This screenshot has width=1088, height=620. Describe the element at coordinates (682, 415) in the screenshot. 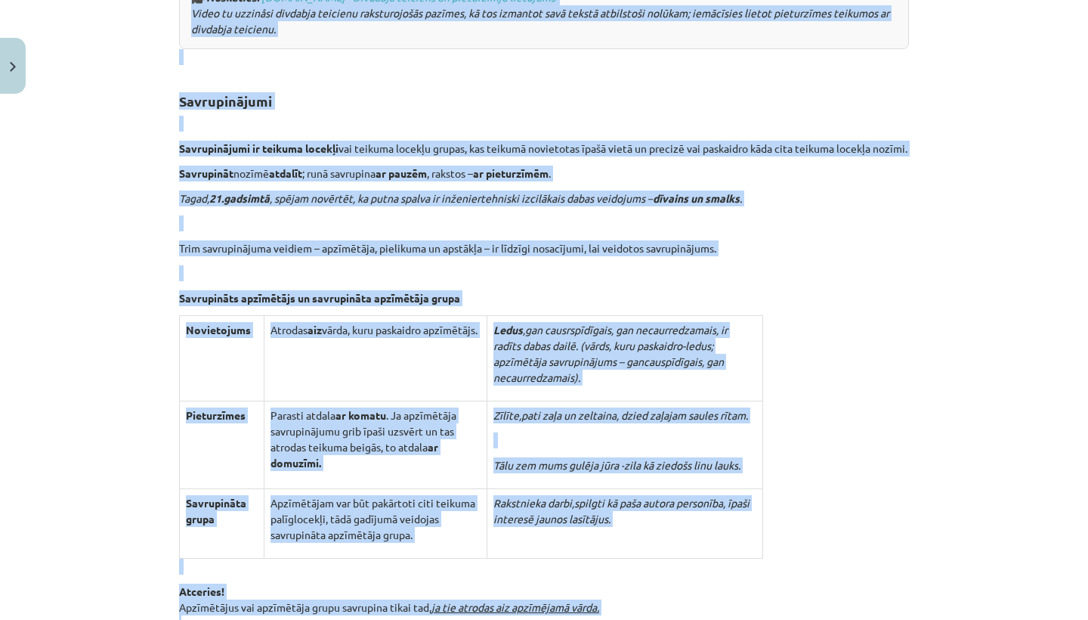

I see `i: , dzied zaļajam saules rītam.` at that location.